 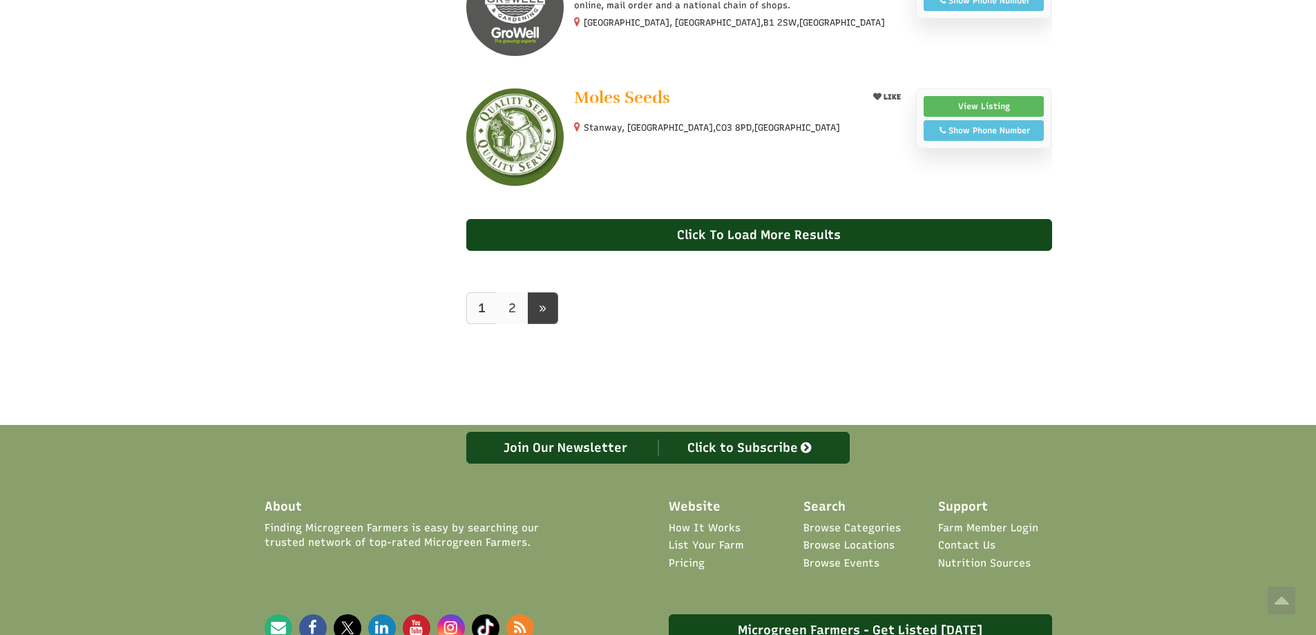 I want to click on div: Click to Subscribe, so click(x=750, y=448).